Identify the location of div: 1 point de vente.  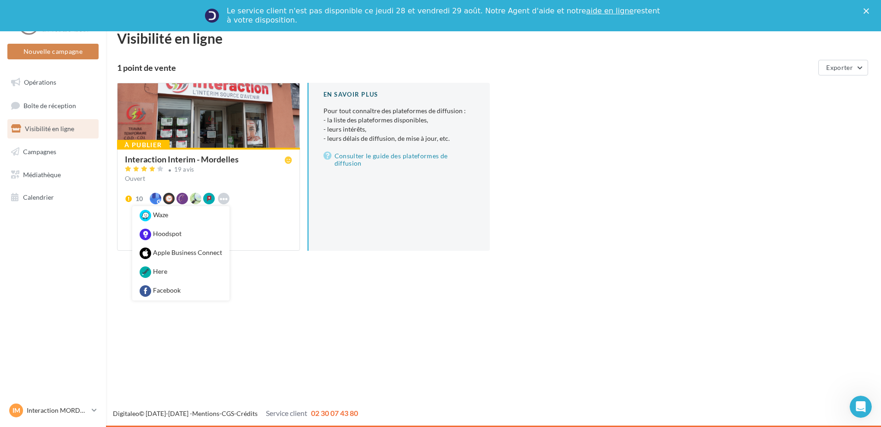
(466, 68).